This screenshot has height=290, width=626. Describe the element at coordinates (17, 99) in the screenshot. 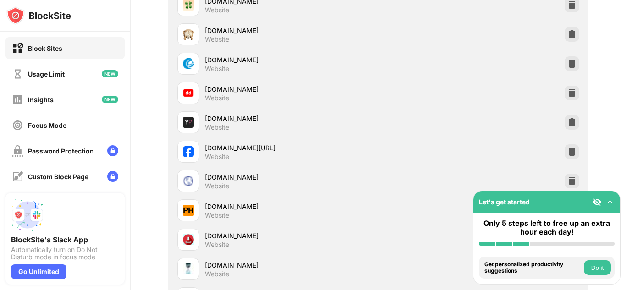

I see `img: insights-off.svg` at that location.